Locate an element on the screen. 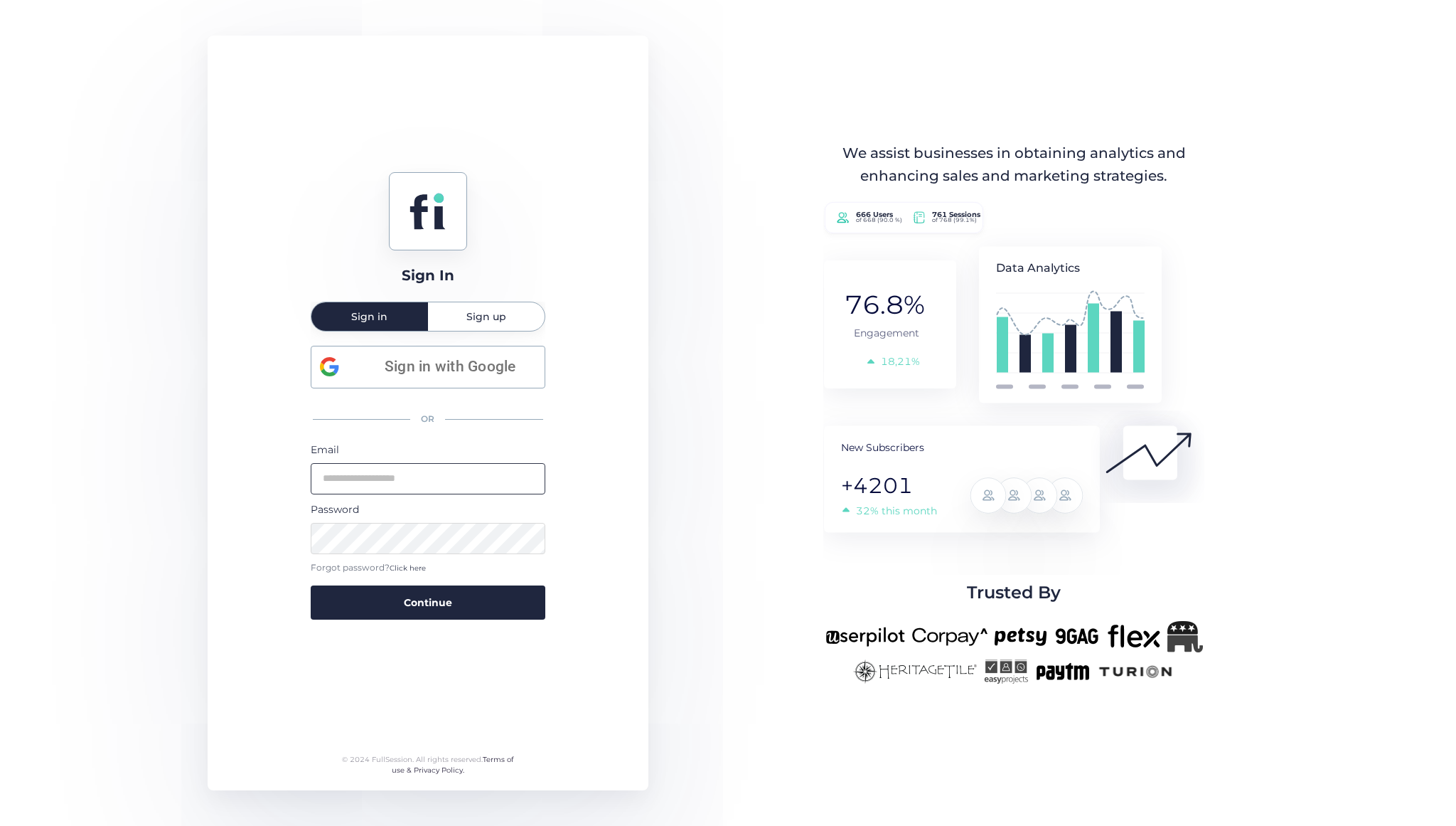 The height and width of the screenshot is (826, 1456). button: Continue is located at coordinates (428, 602).